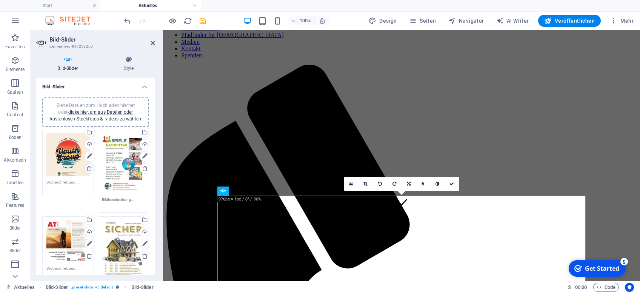 The width and height of the screenshot is (640, 293). Describe the element at coordinates (577, 287) in the screenshot. I see `h6: Session-Zeit` at that location.